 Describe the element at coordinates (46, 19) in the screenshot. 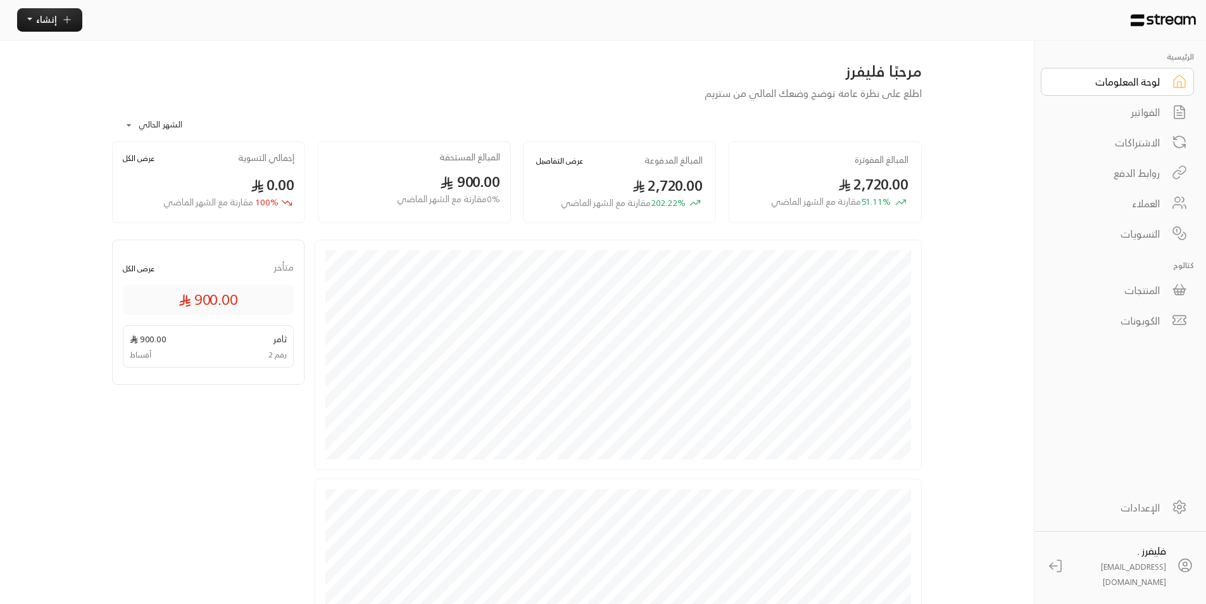

I see `span: إنشاء` at that location.